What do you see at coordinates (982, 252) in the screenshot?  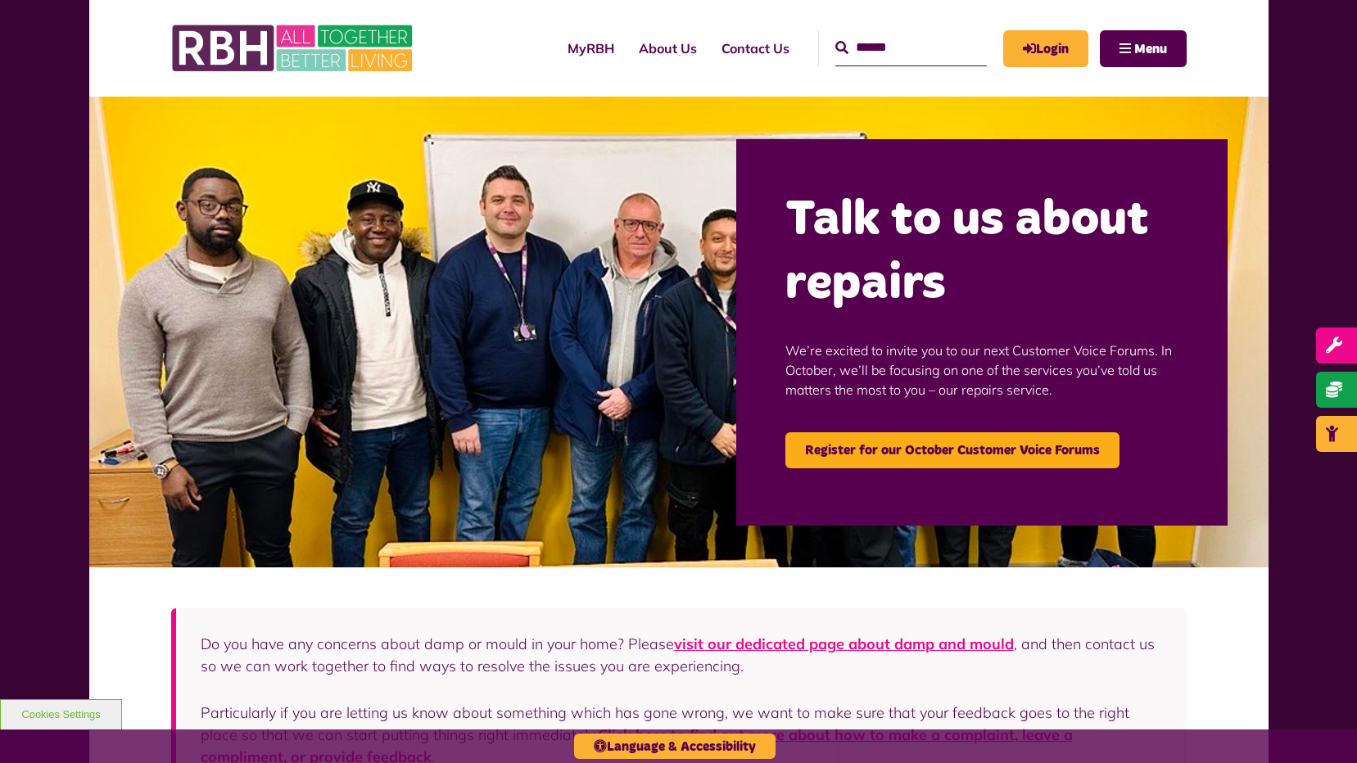 I see `h2: Talk to us about repairs` at bounding box center [982, 252].